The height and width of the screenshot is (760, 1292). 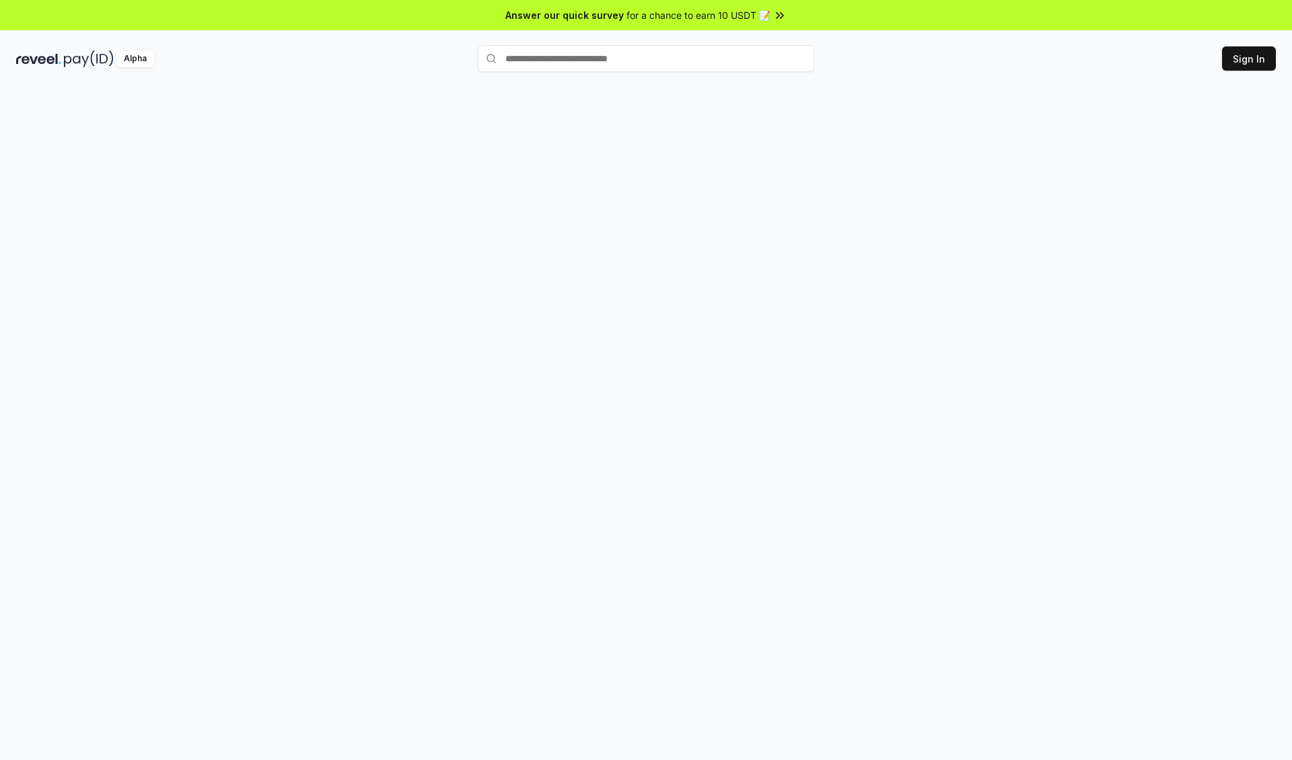 I want to click on span: Answer our quick survey, so click(x=564, y=15).